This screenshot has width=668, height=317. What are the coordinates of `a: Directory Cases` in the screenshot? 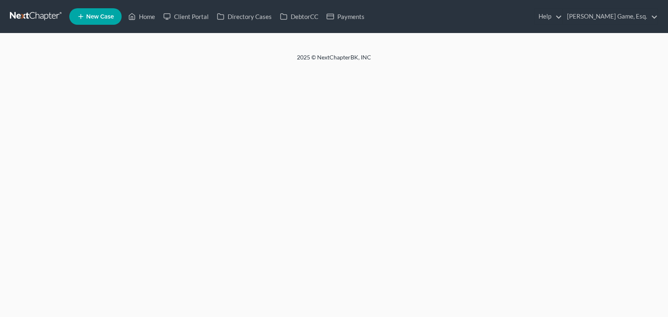 It's located at (244, 17).